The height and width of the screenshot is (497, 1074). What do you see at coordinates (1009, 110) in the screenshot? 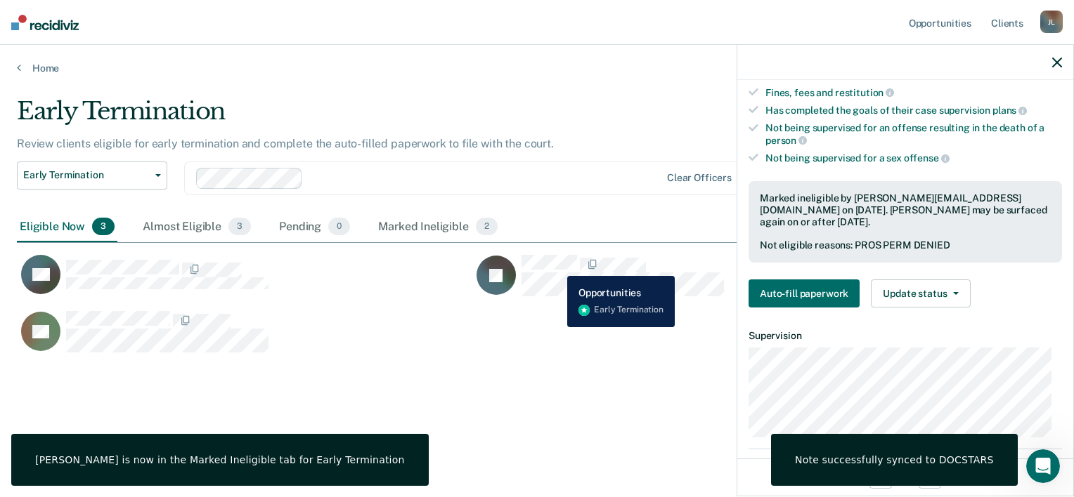
I see `span: plans` at bounding box center [1009, 110].